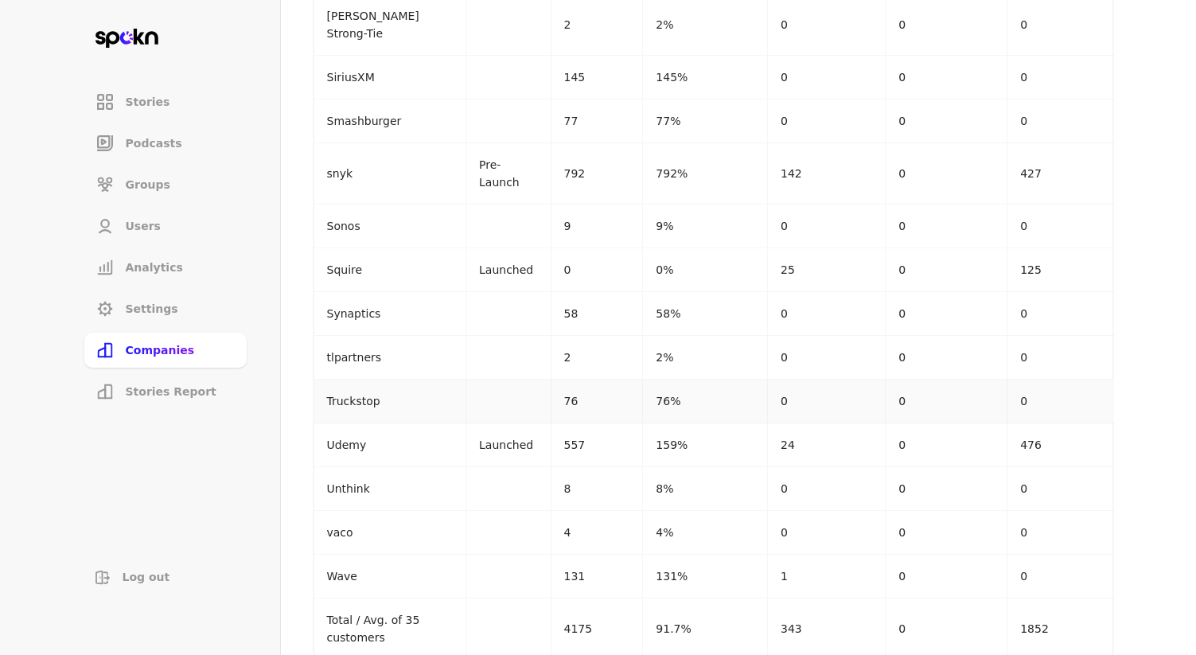  Describe the element at coordinates (165, 350) in the screenshot. I see `a: Companies` at that location.